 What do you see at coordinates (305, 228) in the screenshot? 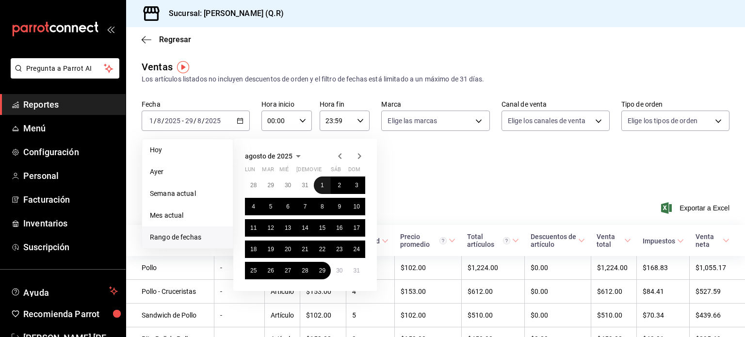
I see `abbr: 14 de agosto de 2025` at bounding box center [305, 228].